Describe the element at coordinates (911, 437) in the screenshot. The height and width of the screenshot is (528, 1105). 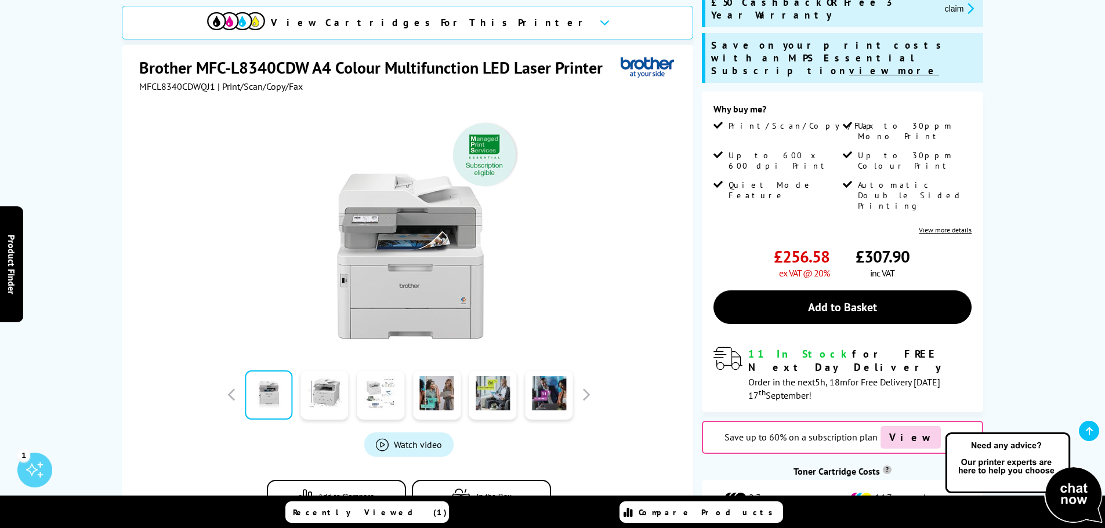
I see `span: View` at that location.